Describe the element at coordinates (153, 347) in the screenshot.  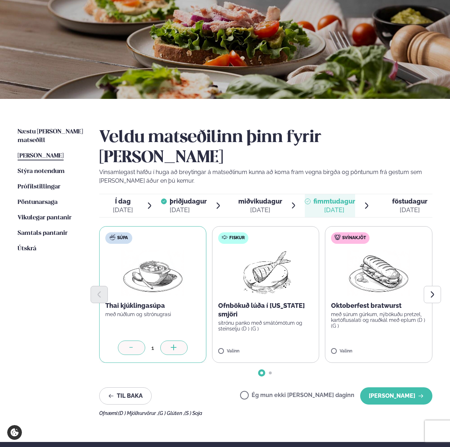
I see `div: 1` at that location.